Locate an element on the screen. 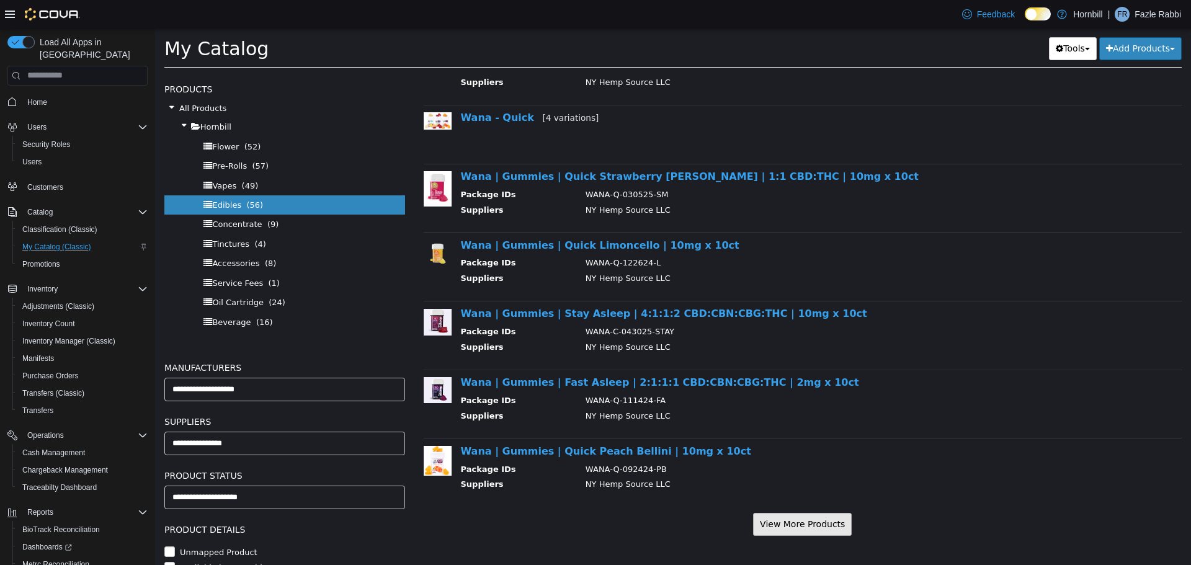 This screenshot has height=565, width=1191. span: Beverage is located at coordinates (76, 293).